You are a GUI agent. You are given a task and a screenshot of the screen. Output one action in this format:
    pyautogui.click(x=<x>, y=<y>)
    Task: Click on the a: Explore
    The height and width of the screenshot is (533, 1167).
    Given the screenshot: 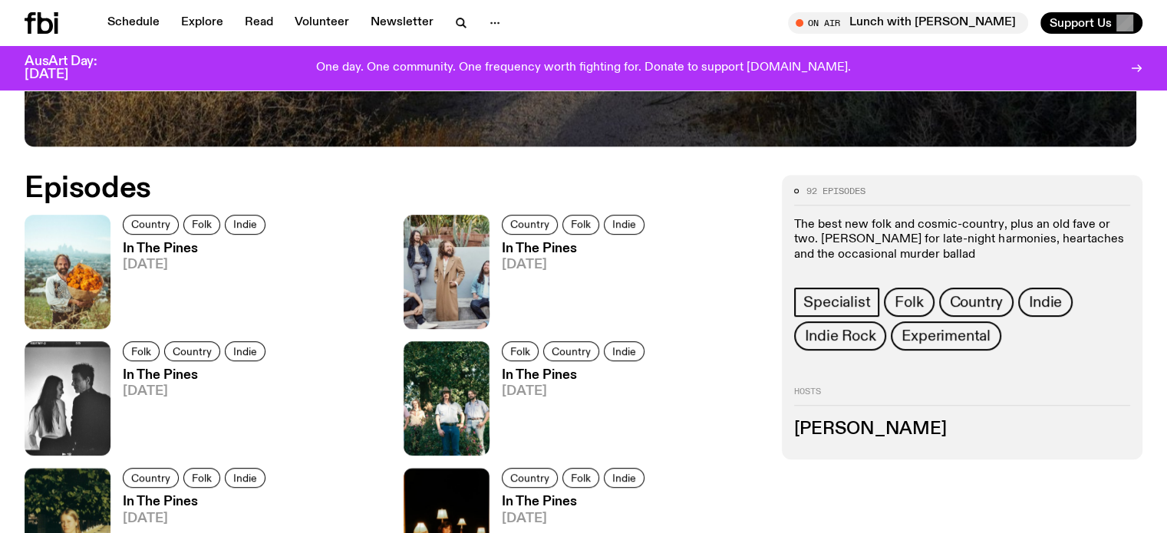 What is the action you would take?
    pyautogui.click(x=202, y=23)
    